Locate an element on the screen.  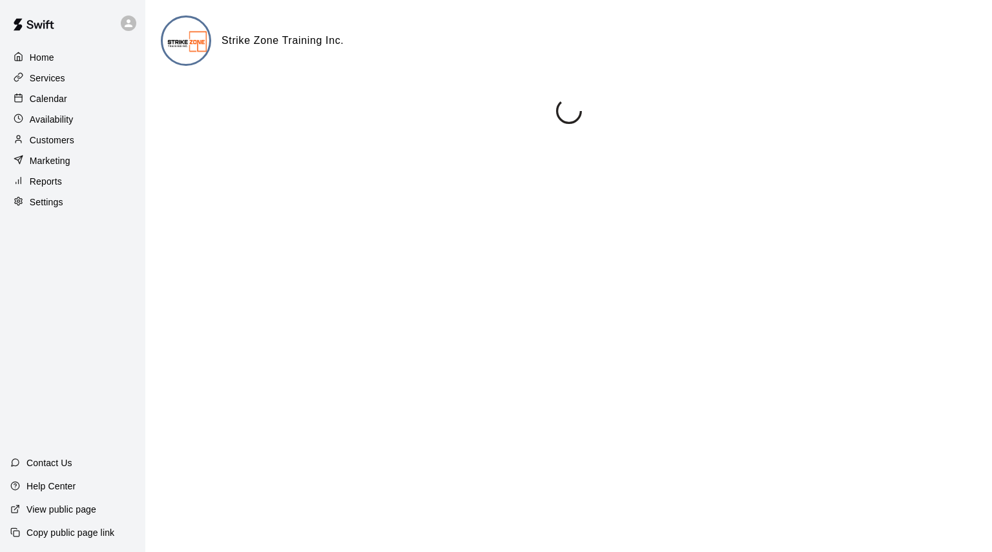
img: Strike Zone Training Inc. logo is located at coordinates (187, 41).